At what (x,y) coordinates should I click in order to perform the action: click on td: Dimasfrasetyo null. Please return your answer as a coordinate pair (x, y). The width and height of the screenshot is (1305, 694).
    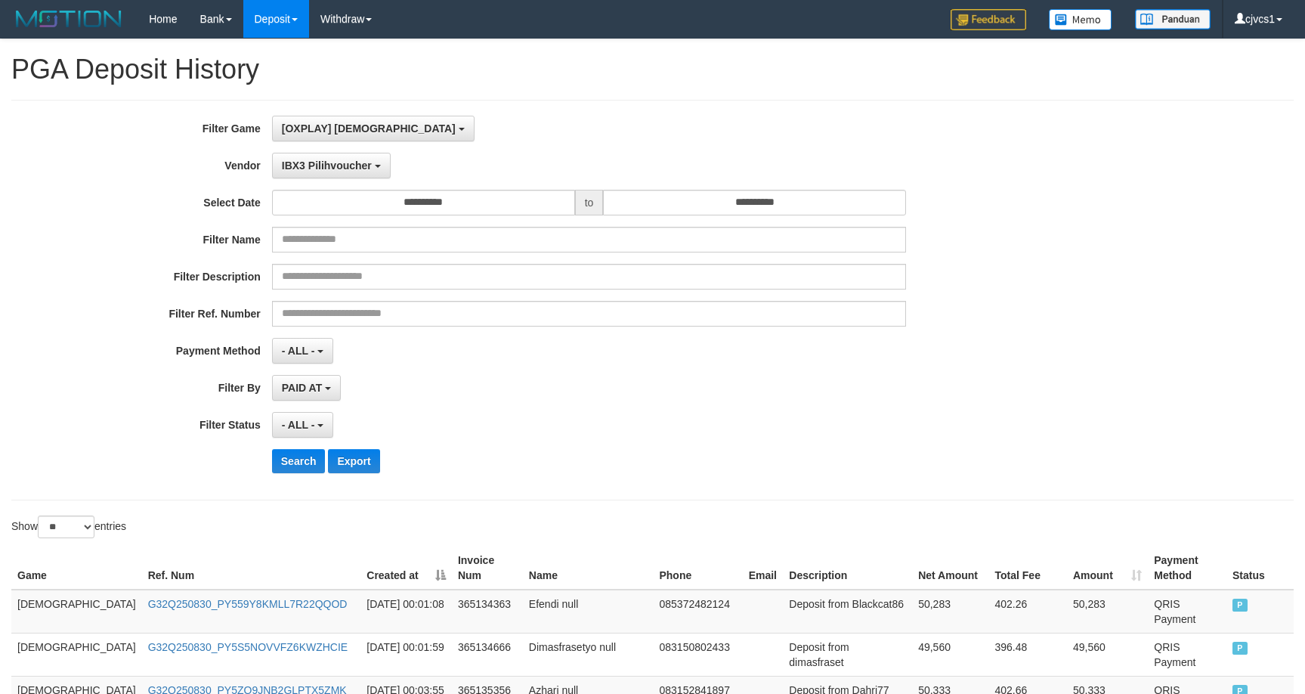
    Looking at the image, I should click on (588, 654).